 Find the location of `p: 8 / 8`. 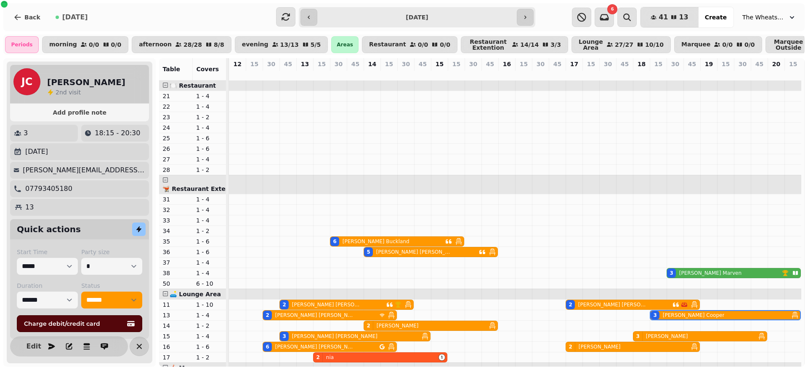

p: 8 / 8 is located at coordinates (219, 45).